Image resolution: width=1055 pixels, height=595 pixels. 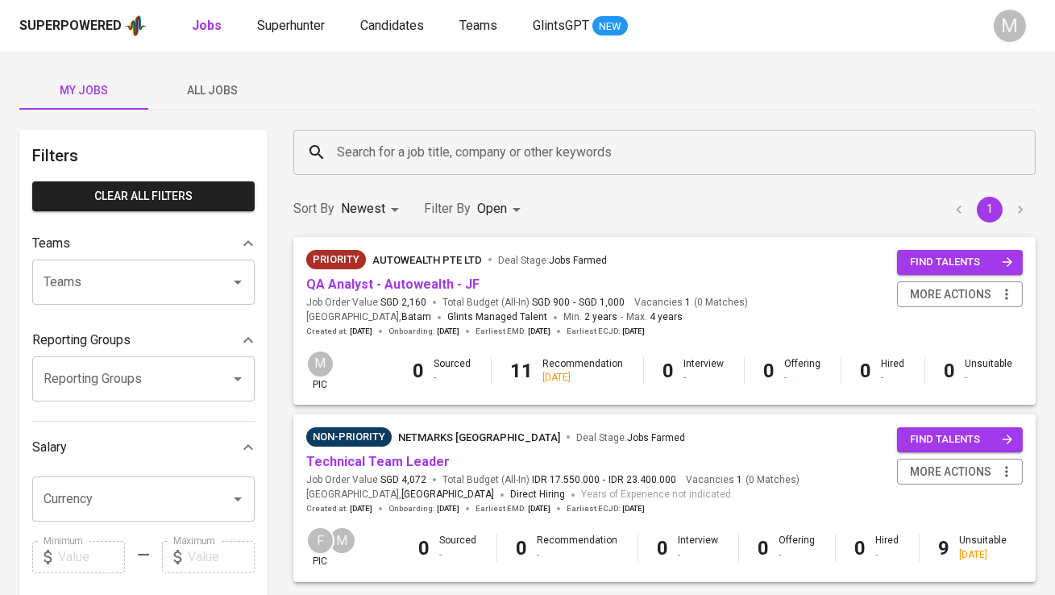 I want to click on span: Years of Experience not indicated., so click(x=657, y=495).